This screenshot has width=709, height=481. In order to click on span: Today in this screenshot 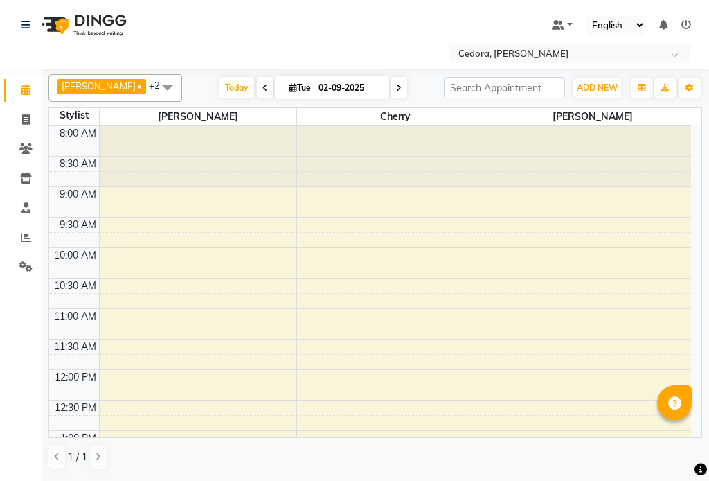, I will do `click(237, 87)`.